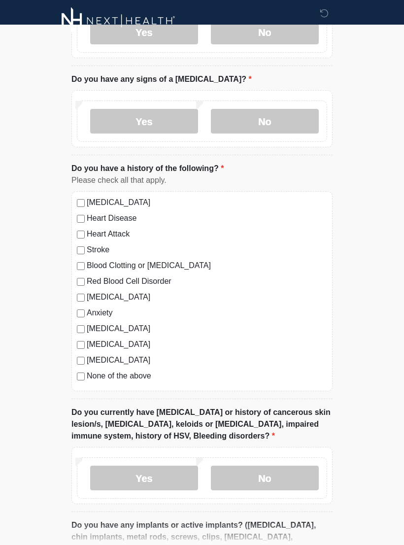  I want to click on label: None of the above, so click(207, 377).